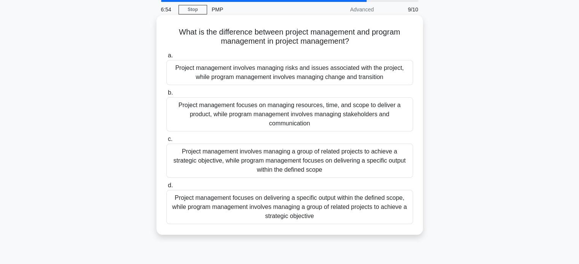  Describe the element at coordinates (400, 10) in the screenshot. I see `div: 9/10` at that location.